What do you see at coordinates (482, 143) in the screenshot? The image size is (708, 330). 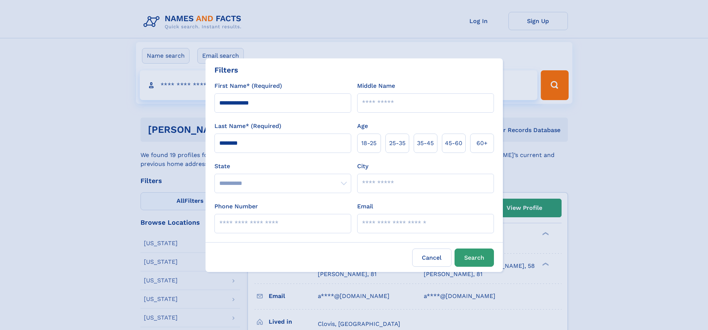 I see `span: 60+` at bounding box center [482, 143].